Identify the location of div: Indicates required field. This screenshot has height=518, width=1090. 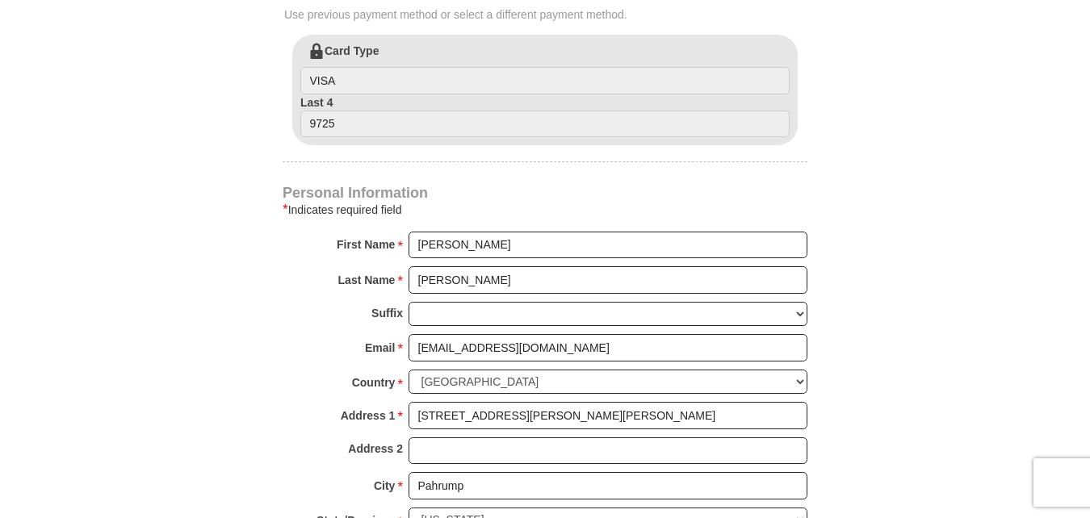
(545, 210).